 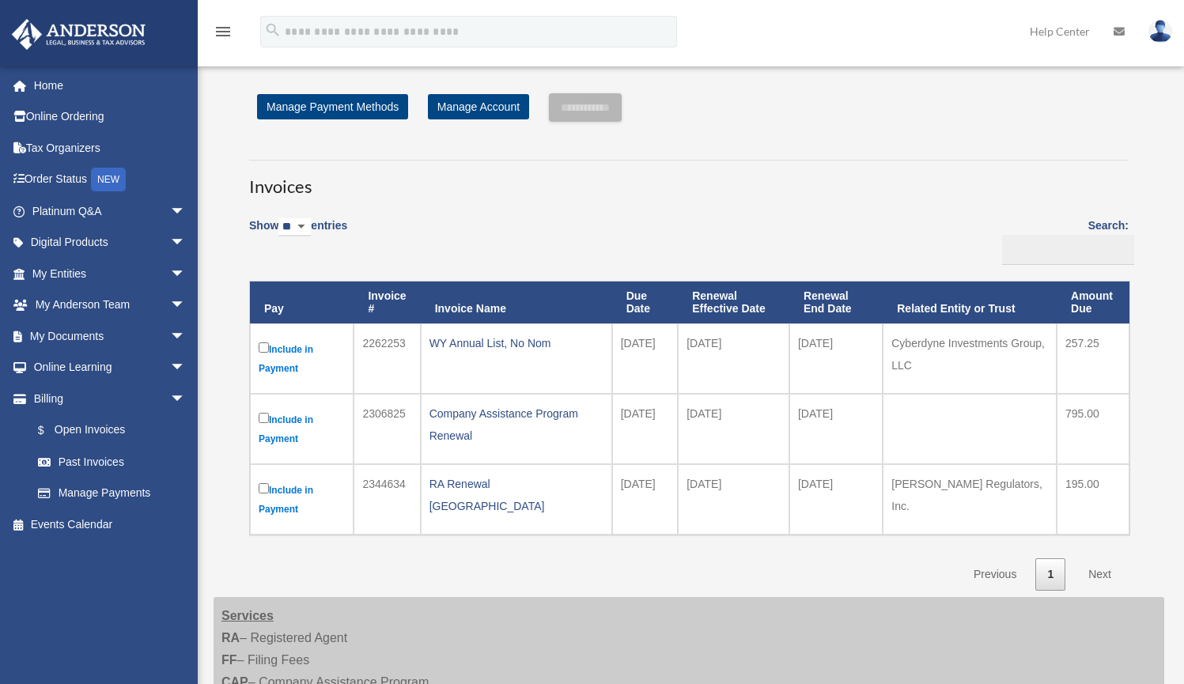 What do you see at coordinates (1093, 429) in the screenshot?
I see `td: 795.00` at bounding box center [1093, 429].